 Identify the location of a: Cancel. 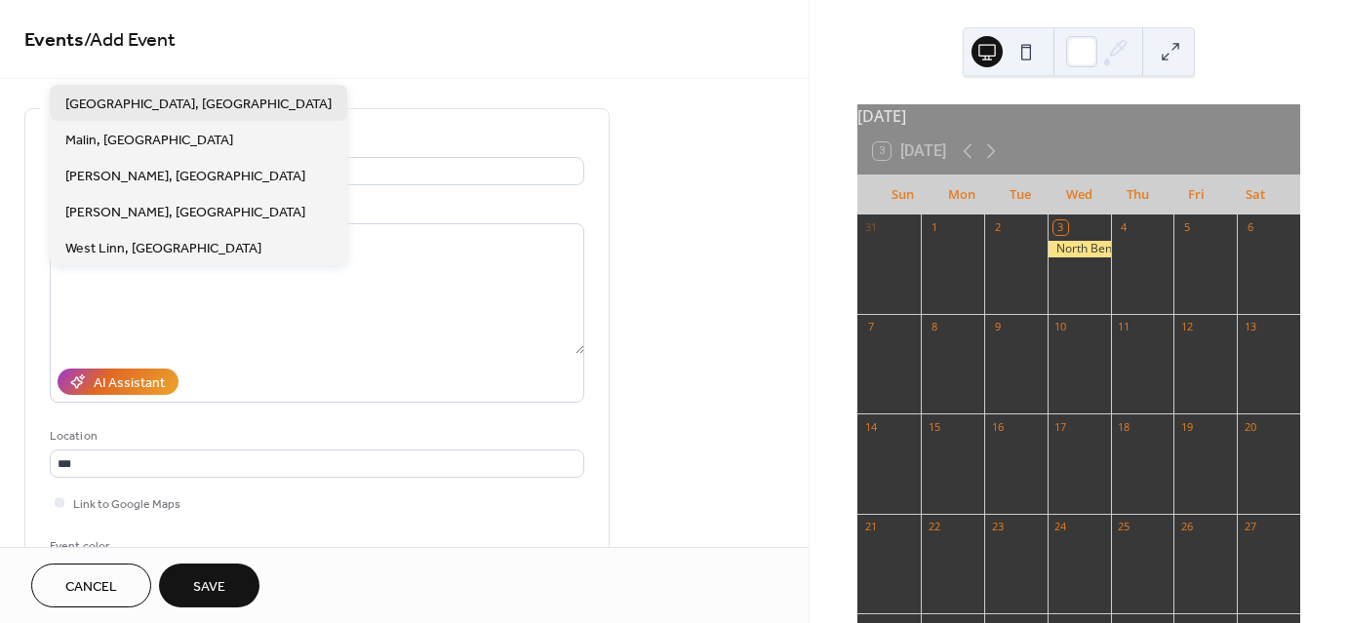
(91, 585).